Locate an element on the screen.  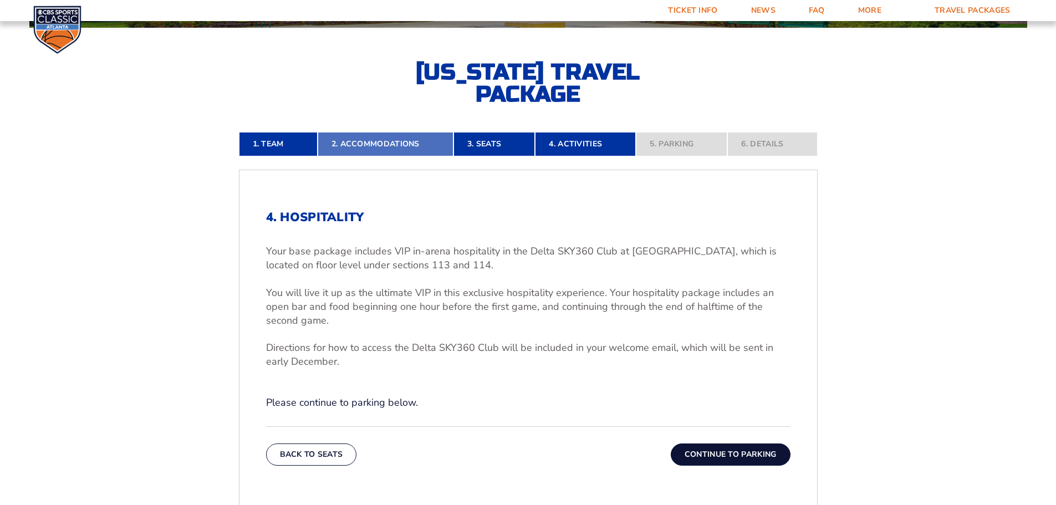
a: 2. Accommodations is located at coordinates (385, 144).